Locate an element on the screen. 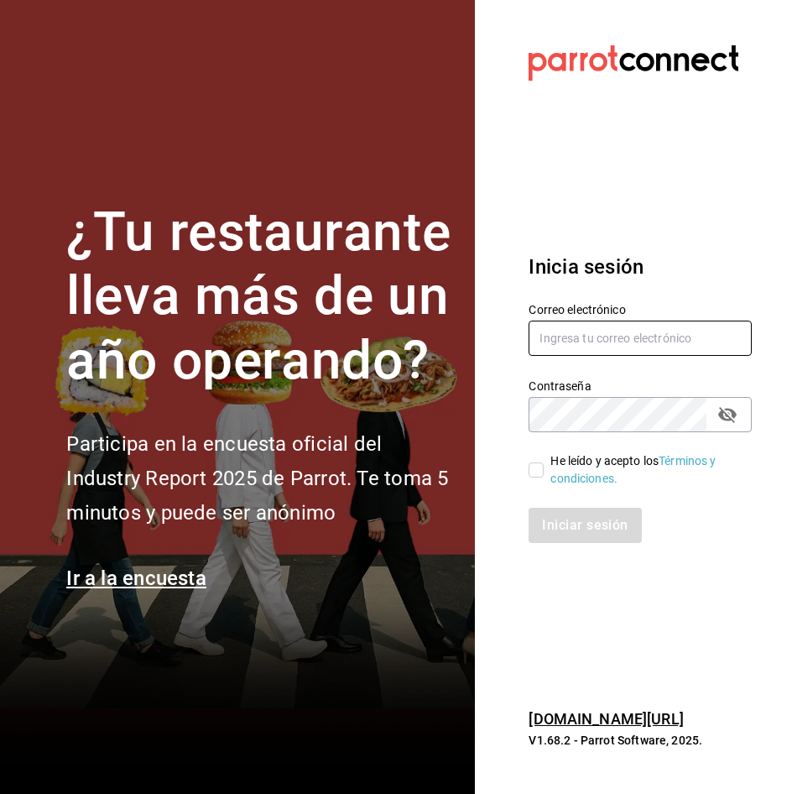  a: Ir a la encuesta is located at coordinates (136, 578).